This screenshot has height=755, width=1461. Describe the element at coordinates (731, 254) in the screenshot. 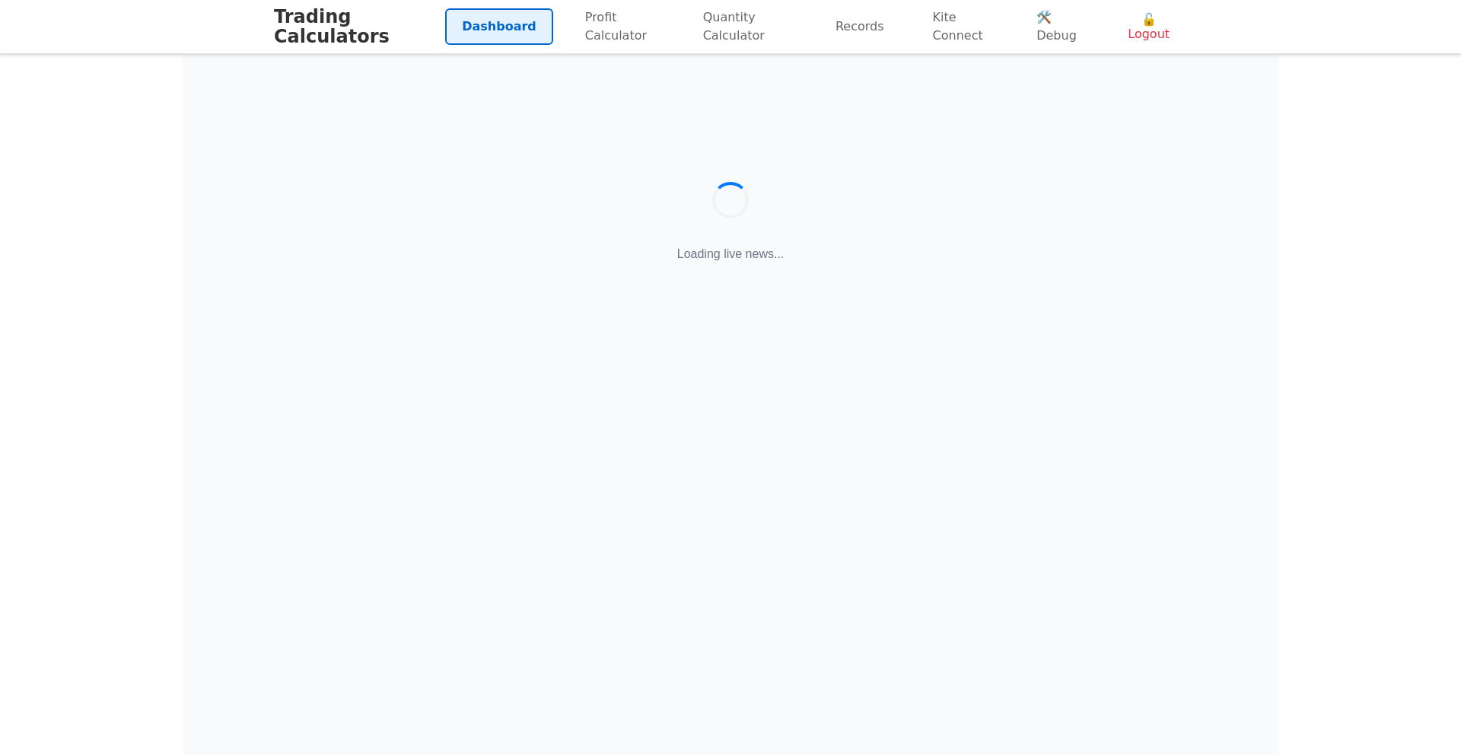

I see `p: Loading live news...` at that location.